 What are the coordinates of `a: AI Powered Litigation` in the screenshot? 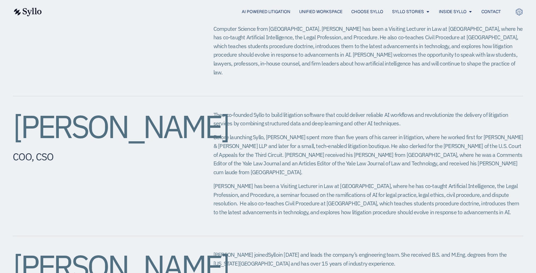 It's located at (266, 12).